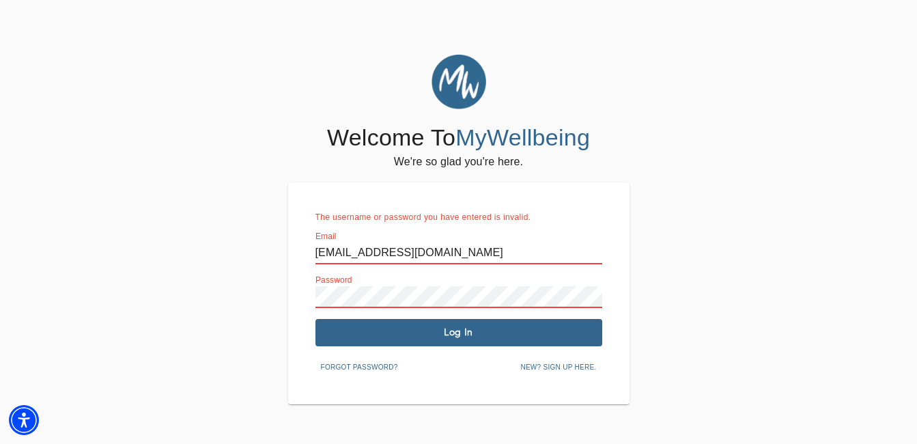 The image size is (917, 444). What do you see at coordinates (334, 280) in the screenshot?
I see `label: Password` at bounding box center [334, 280].